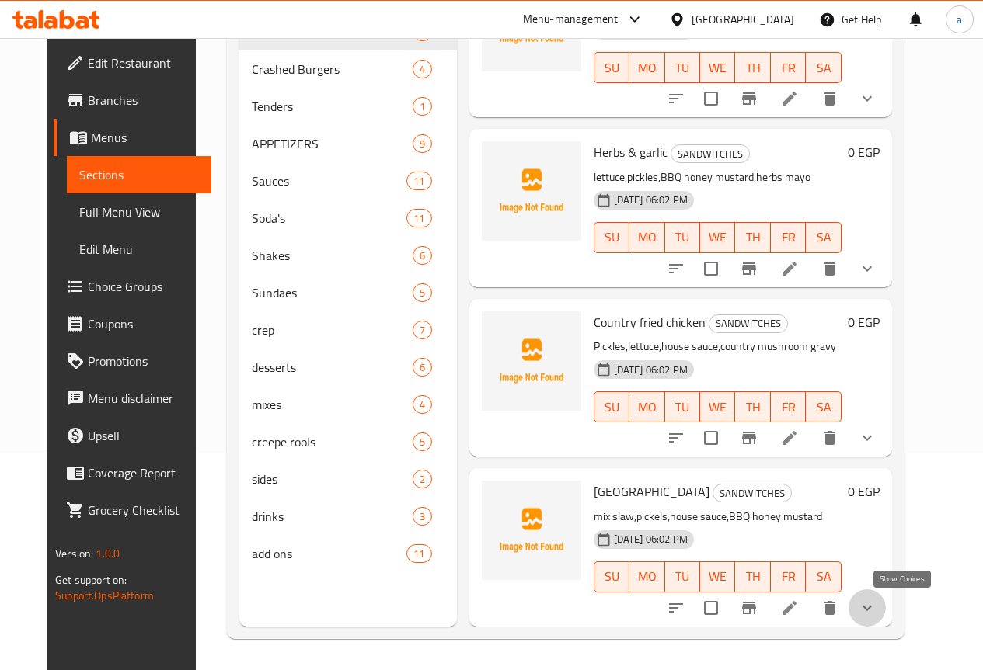  What do you see at coordinates (332, 144) in the screenshot?
I see `span: APPETIZERS` at bounding box center [332, 144].